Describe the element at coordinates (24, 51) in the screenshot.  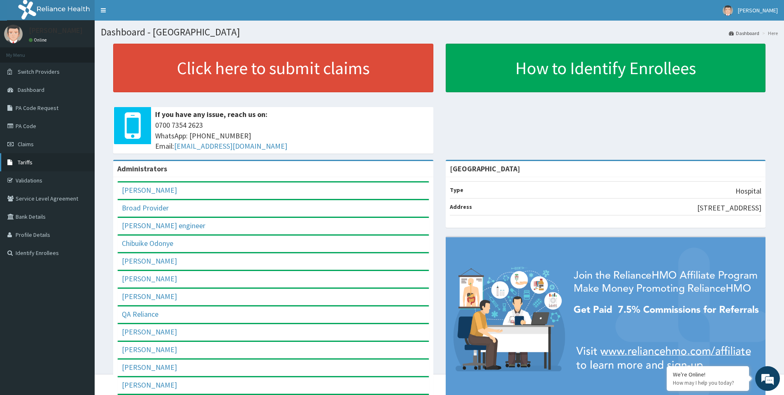
I see `img: d_794563401_company_1708531726252_794563401` at that location.